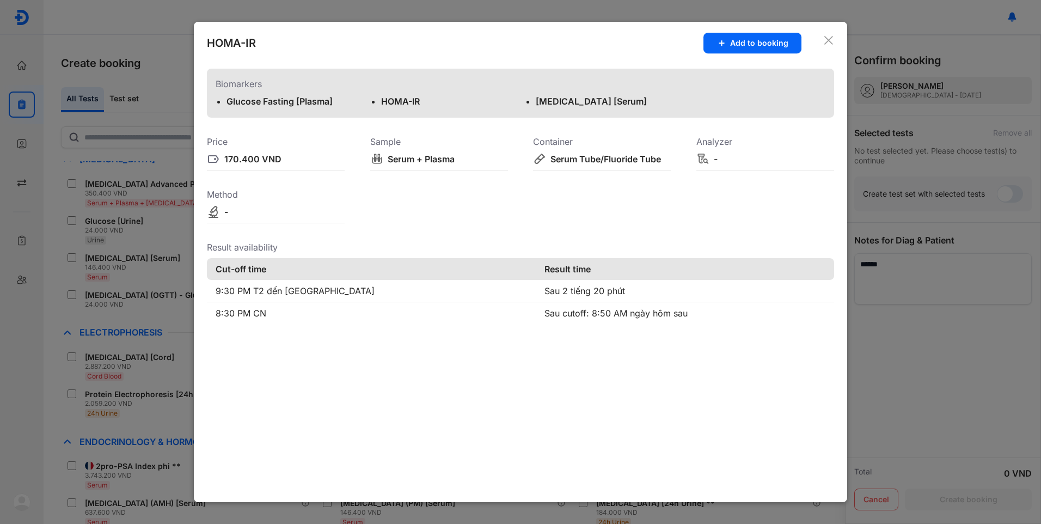 The image size is (1041, 524). What do you see at coordinates (685, 312) in the screenshot?
I see `td: Sau cutoff: 8:50 AM ngày hôm sau` at bounding box center [685, 312].